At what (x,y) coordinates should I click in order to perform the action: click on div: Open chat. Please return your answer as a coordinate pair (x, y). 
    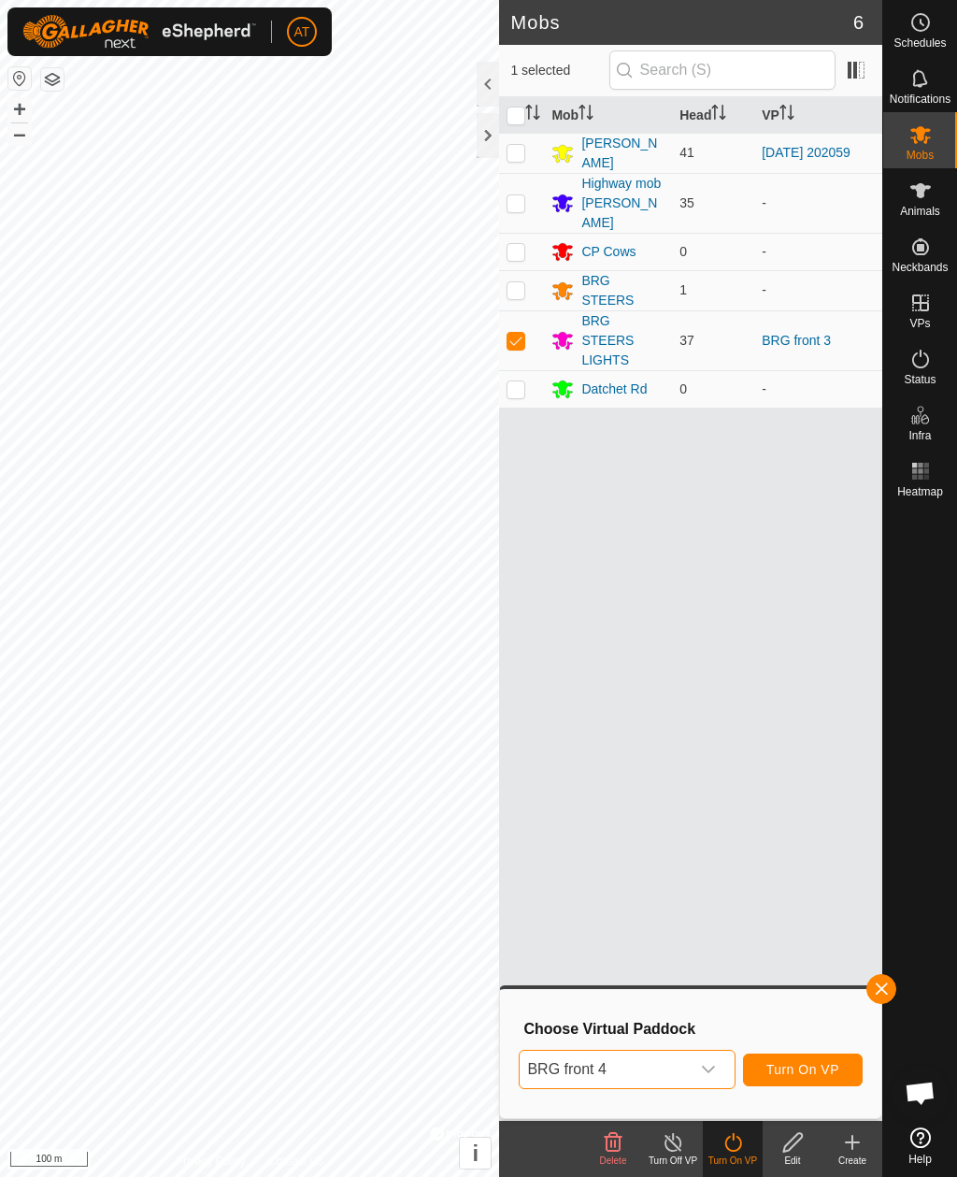
    Looking at the image, I should click on (921, 1092).